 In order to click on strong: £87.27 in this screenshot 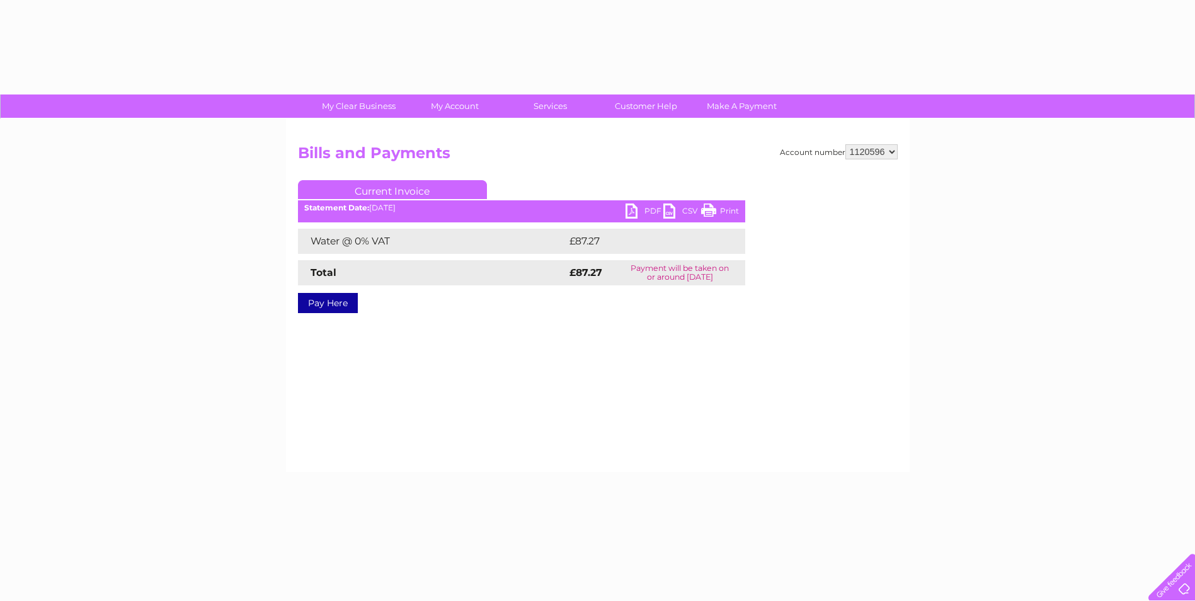, I will do `click(586, 272)`.